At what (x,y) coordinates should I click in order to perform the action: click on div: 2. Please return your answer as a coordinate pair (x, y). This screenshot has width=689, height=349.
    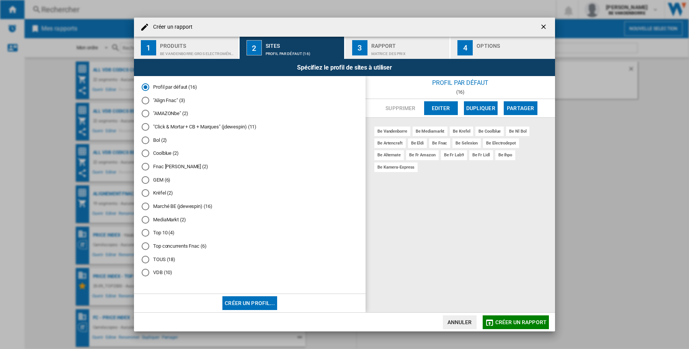
    Looking at the image, I should click on (254, 48).